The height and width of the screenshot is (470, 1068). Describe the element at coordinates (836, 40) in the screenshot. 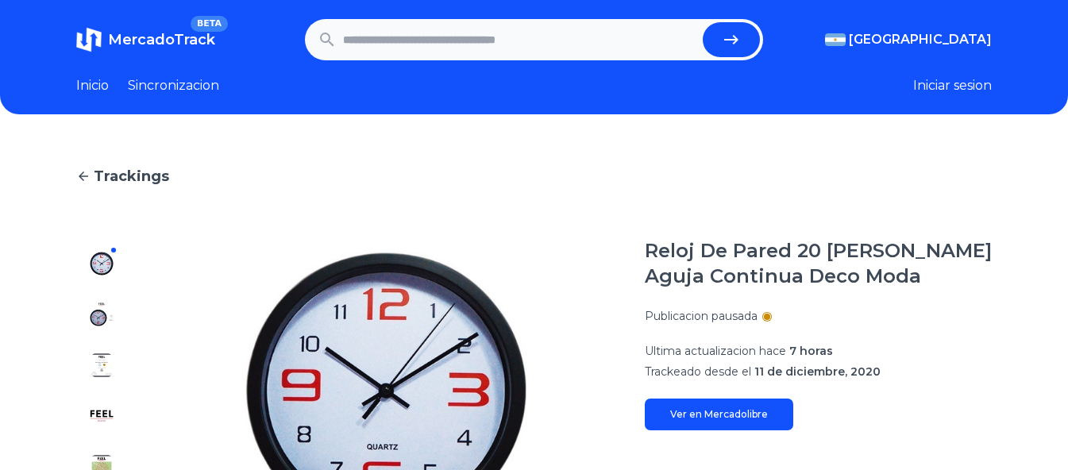

I see `img: Argentina` at that location.